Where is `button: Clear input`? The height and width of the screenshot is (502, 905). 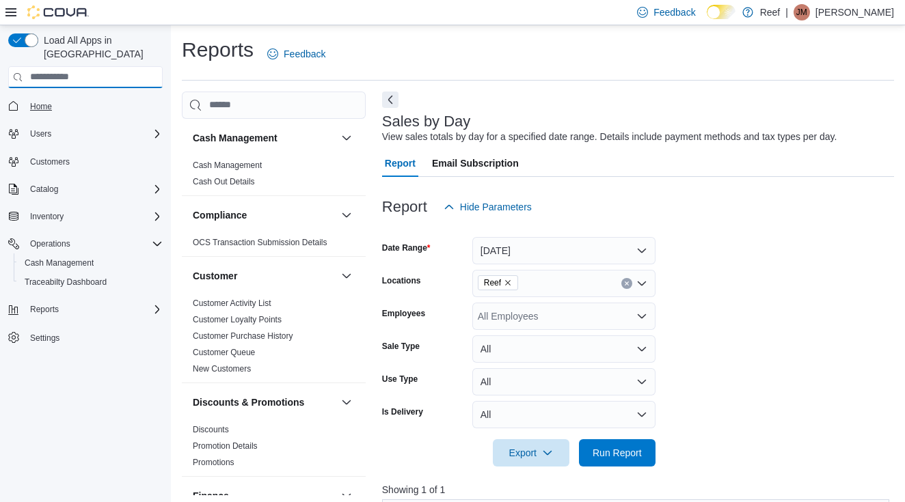
button: Clear input is located at coordinates (627, 284).